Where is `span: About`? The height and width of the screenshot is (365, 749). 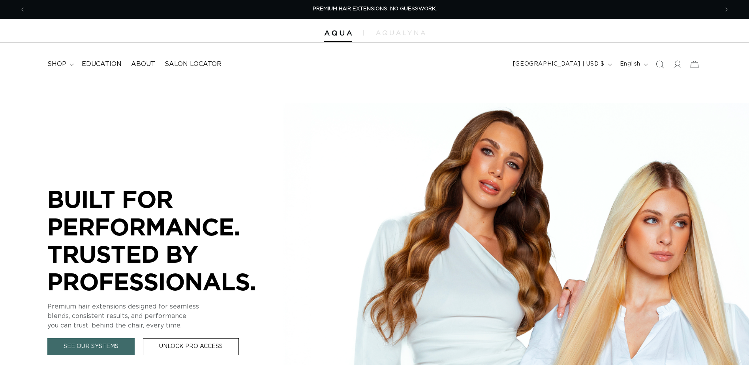 span: About is located at coordinates (143, 64).